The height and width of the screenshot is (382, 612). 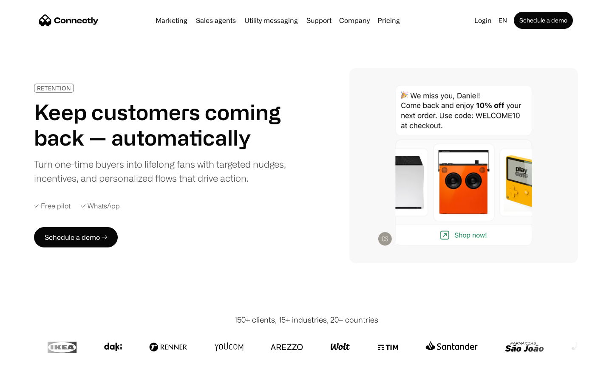 What do you see at coordinates (319, 20) in the screenshot?
I see `a: Support` at bounding box center [319, 20].